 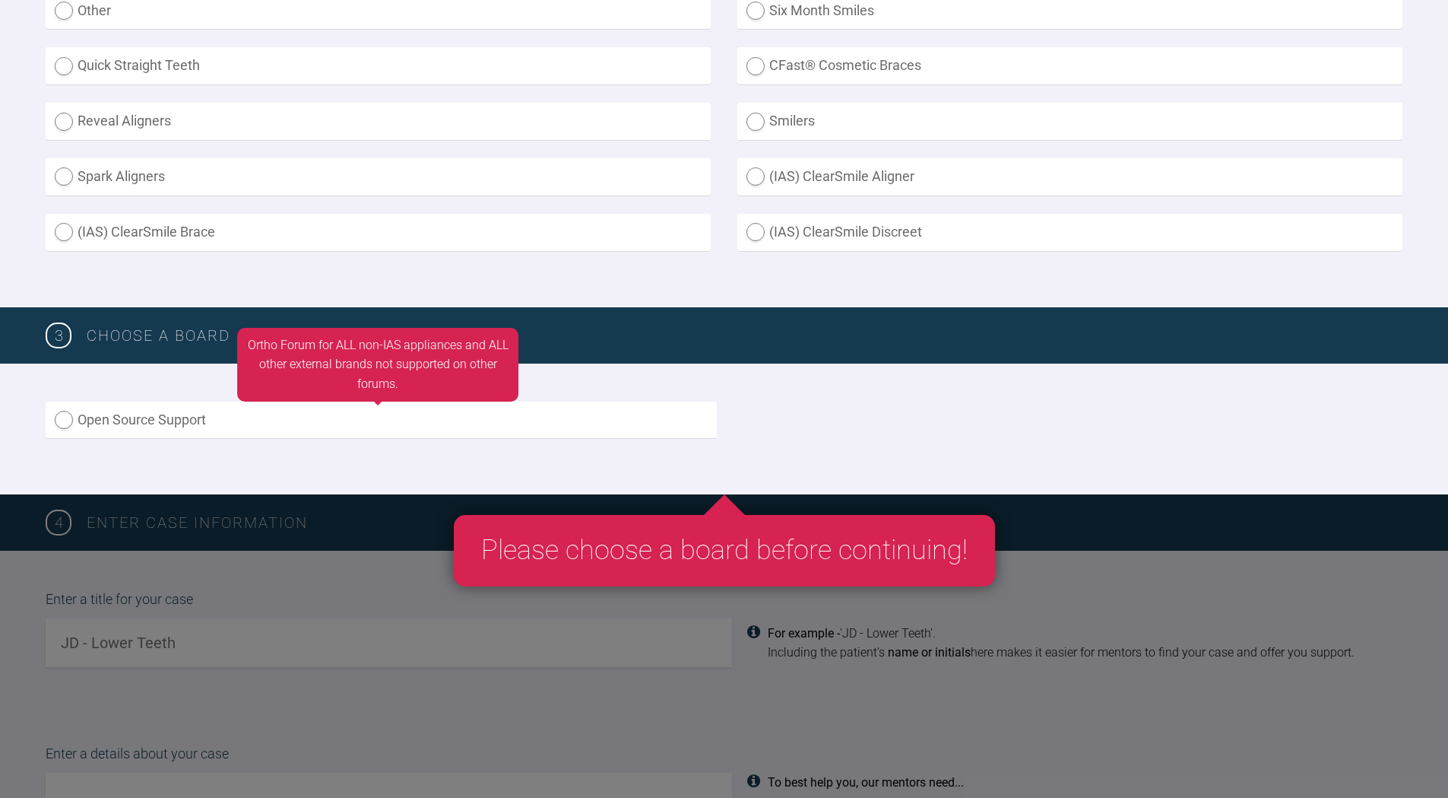 I want to click on label: Reveal Aligners, so click(x=378, y=121).